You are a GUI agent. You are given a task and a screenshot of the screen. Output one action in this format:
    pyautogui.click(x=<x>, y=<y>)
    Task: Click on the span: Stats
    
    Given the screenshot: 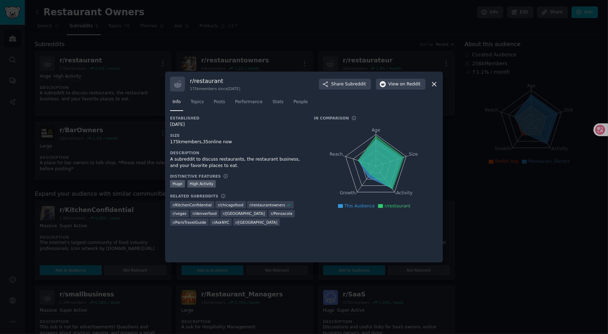 What is the action you would take?
    pyautogui.click(x=278, y=102)
    